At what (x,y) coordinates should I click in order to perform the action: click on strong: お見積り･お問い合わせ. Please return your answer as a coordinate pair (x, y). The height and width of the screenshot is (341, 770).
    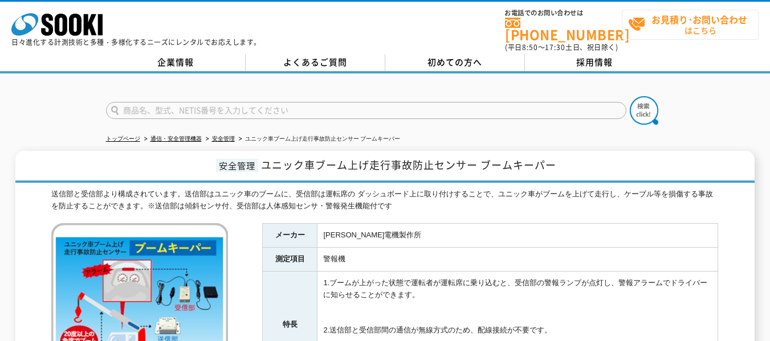
    Looking at the image, I should click on (699, 19).